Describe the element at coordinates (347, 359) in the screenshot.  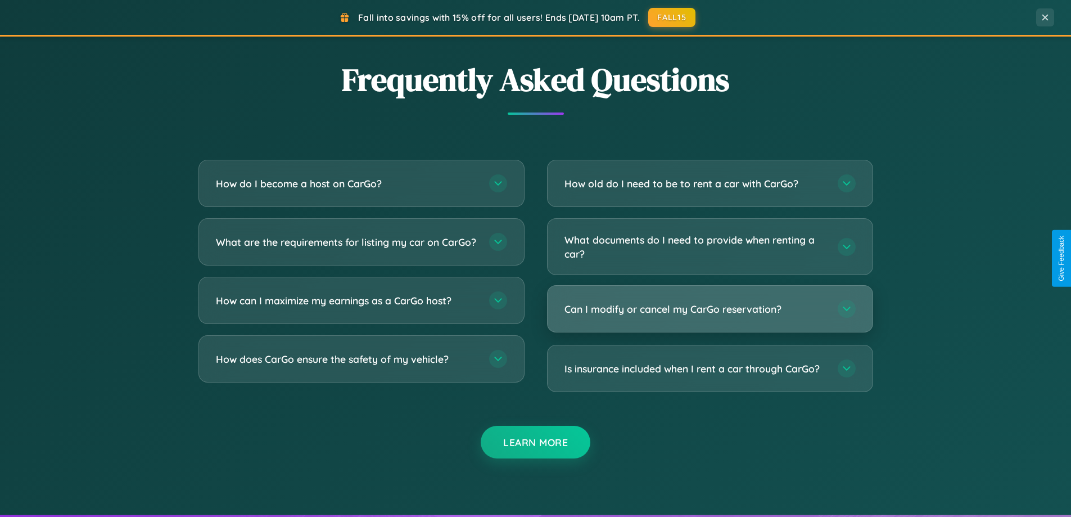
I see `h3: How does CarGo ensure the safety of my vehicle?` at that location.